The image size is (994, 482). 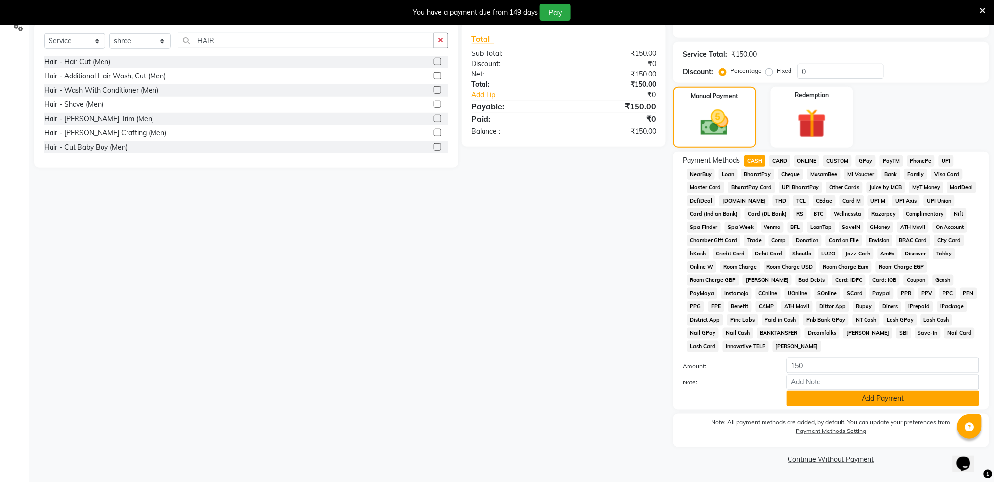 What do you see at coordinates (900, 320) in the screenshot?
I see `span: Lash GPay` at bounding box center [900, 320].